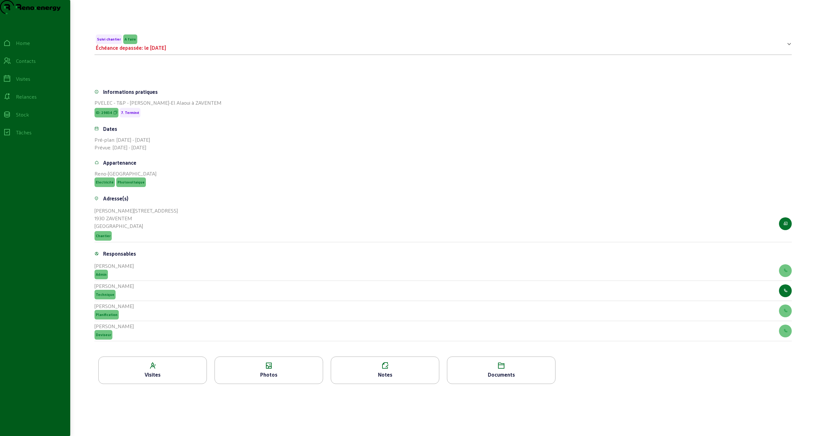 The width and height of the screenshot is (816, 436). I want to click on div: Appartenance, so click(120, 163).